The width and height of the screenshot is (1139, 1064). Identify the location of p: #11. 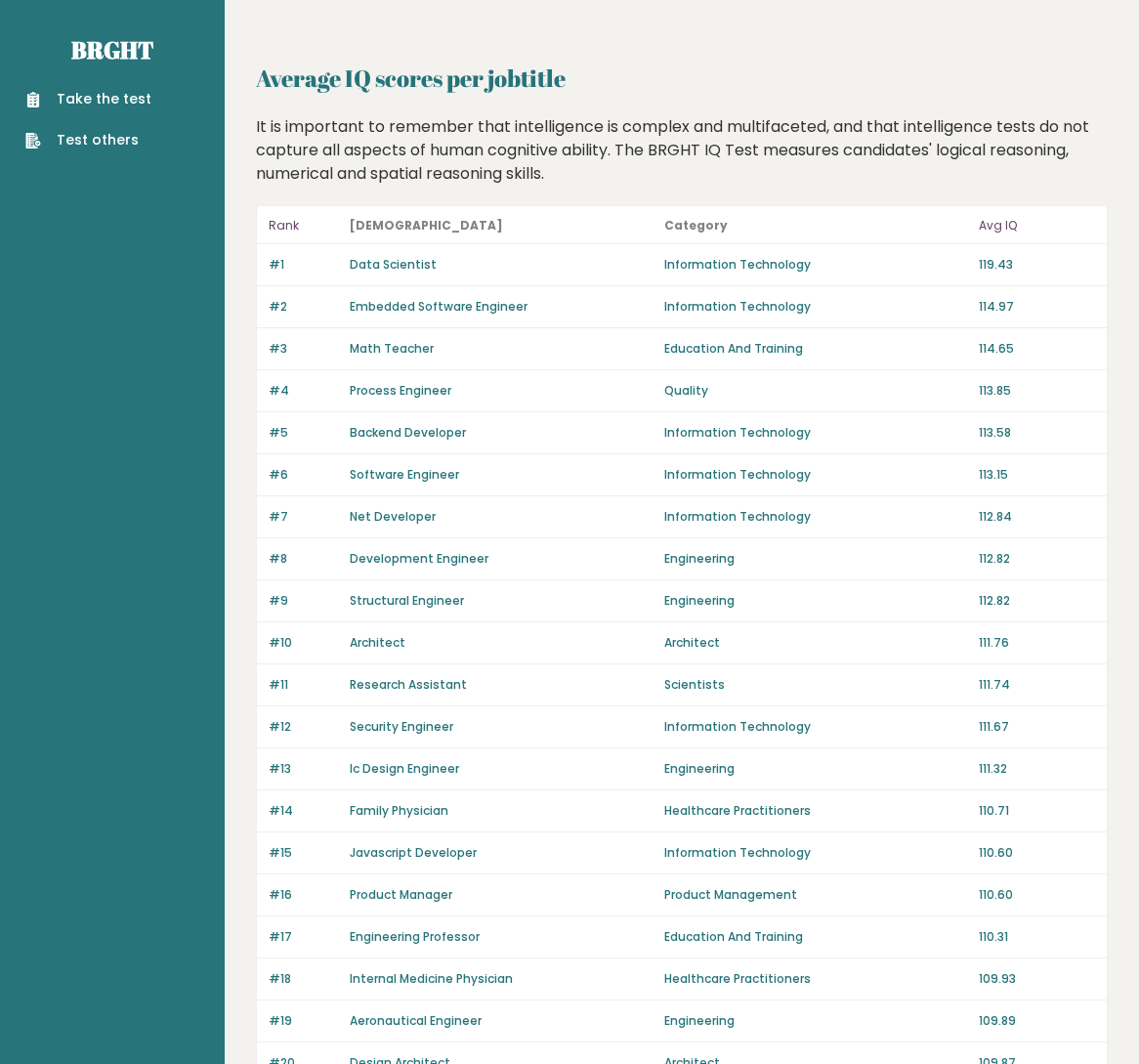
(303, 685).